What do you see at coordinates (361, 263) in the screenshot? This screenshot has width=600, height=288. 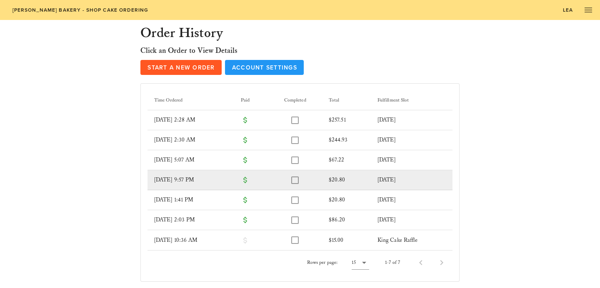 I see `div: 15Rows per page:` at bounding box center [361, 263].